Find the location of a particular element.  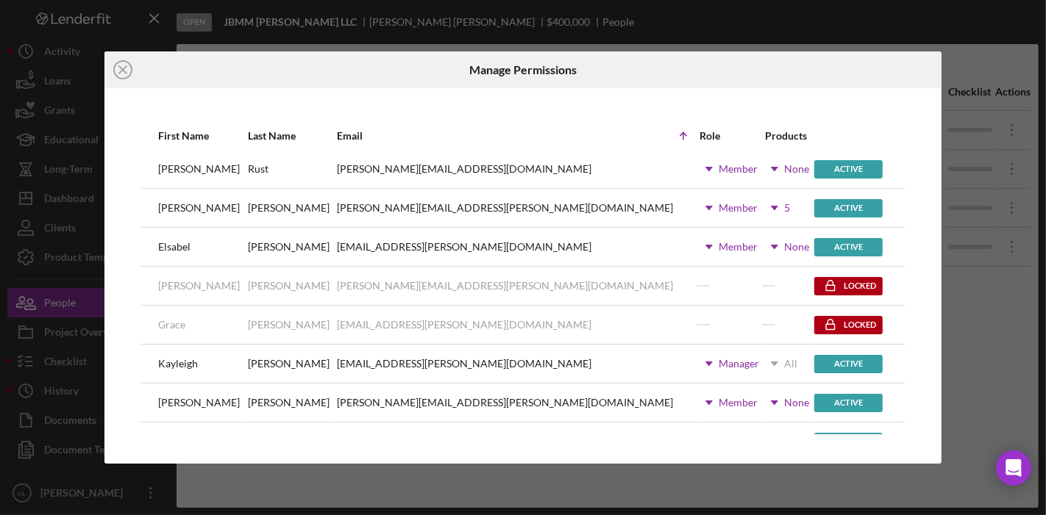

div: Open Intercom Messenger is located at coordinates (1013, 468).